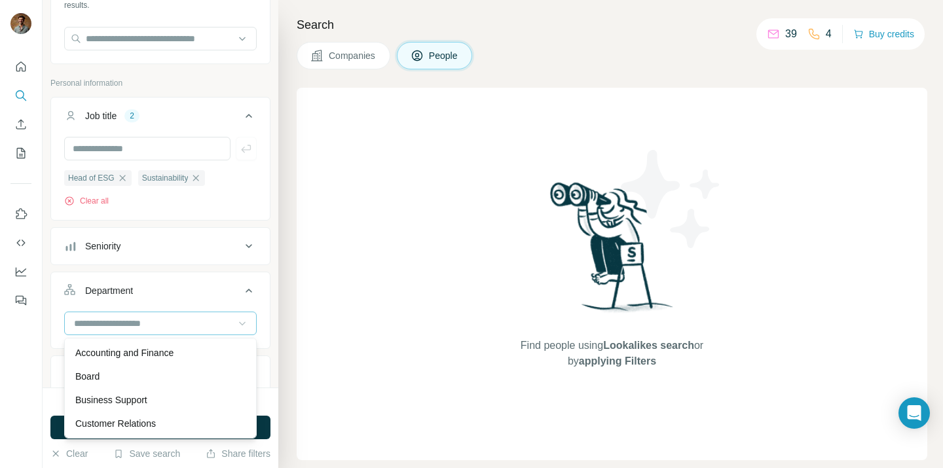 Image resolution: width=943 pixels, height=468 pixels. What do you see at coordinates (612, 251) in the screenshot?
I see `img: Surfe Illustration - Woman searching with binoculars` at bounding box center [612, 251].